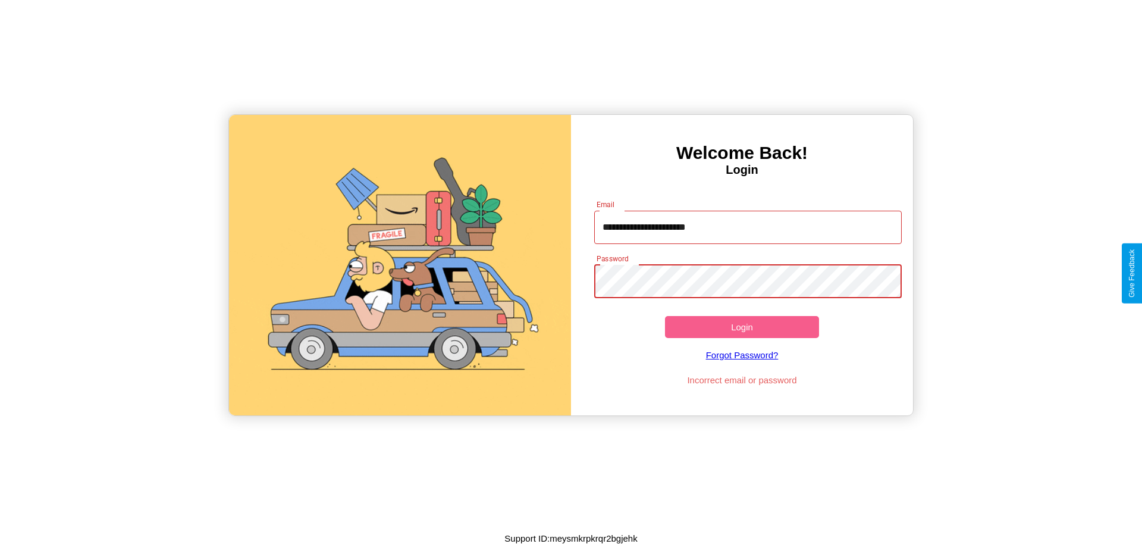 This screenshot has width=1142, height=547. I want to click on label: Email, so click(605, 204).